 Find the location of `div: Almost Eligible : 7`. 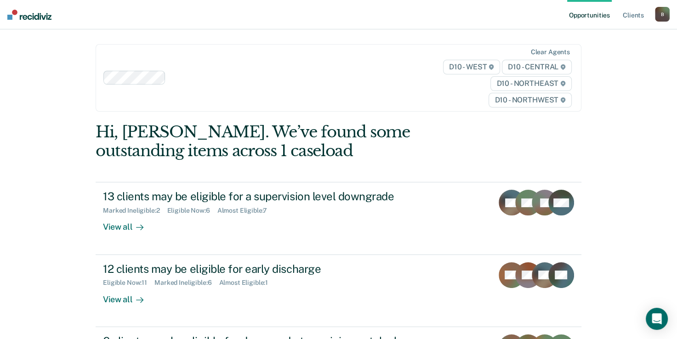

div: Almost Eligible : 7 is located at coordinates (246, 211).